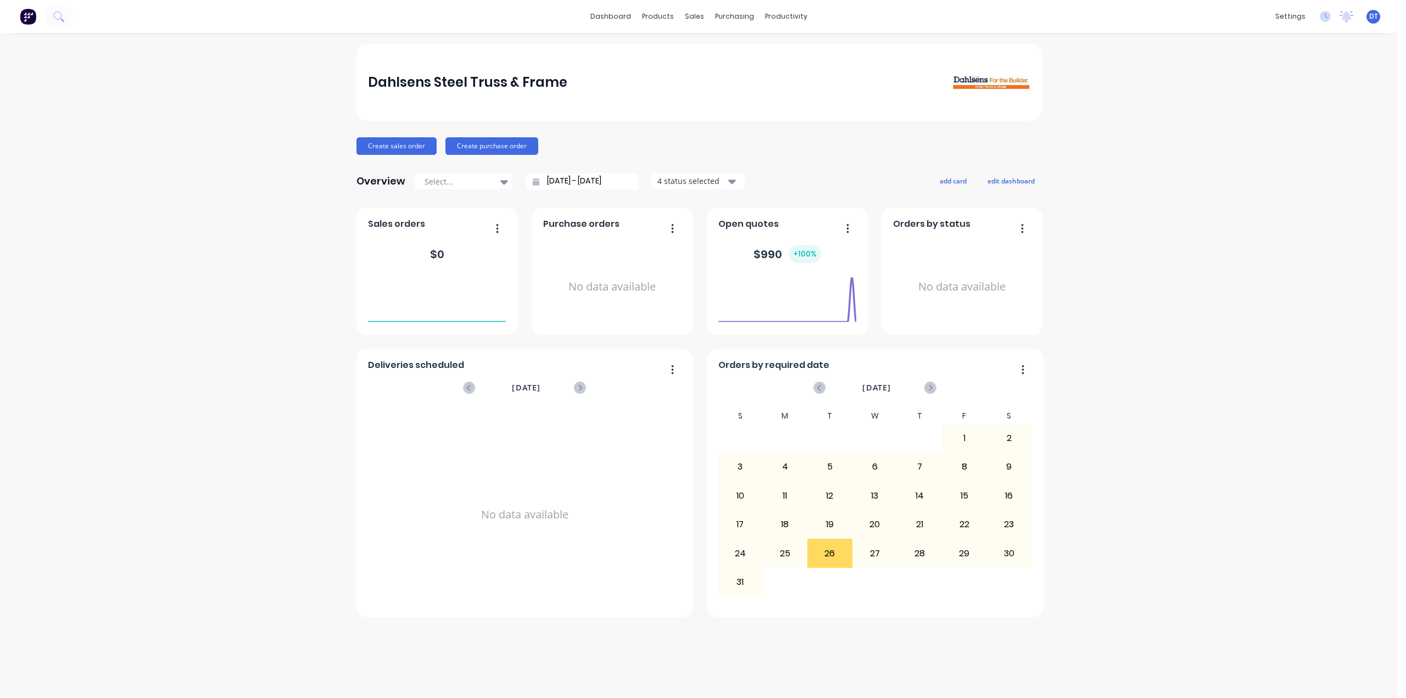  Describe the element at coordinates (437, 254) in the screenshot. I see `div: $ 0` at that location.